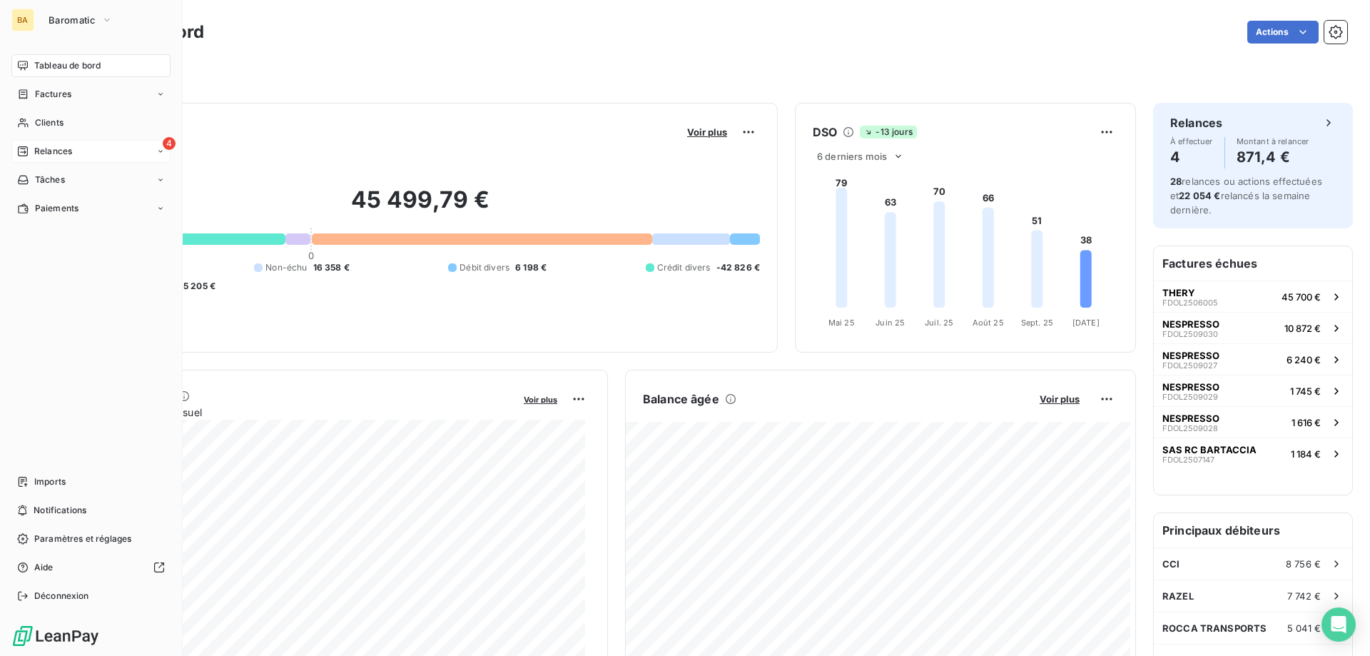 The height and width of the screenshot is (656, 1370). I want to click on span: relances ou actions effectuées et relancés la semaine dernière., so click(1245, 195).